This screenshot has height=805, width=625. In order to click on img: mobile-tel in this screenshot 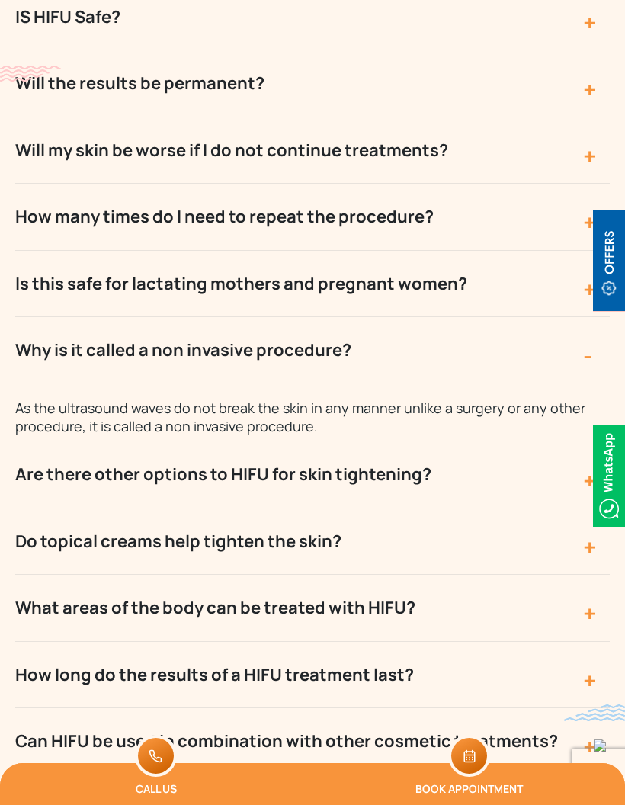, I will do `click(155, 755)`.